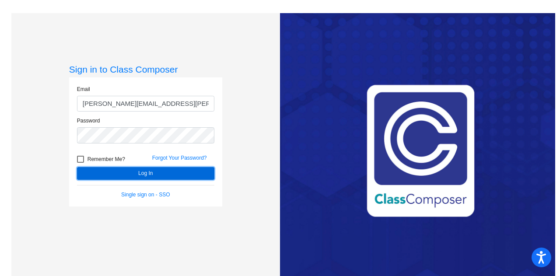 The height and width of the screenshot is (276, 560). I want to click on h3: Sign in to Class Composer, so click(146, 69).